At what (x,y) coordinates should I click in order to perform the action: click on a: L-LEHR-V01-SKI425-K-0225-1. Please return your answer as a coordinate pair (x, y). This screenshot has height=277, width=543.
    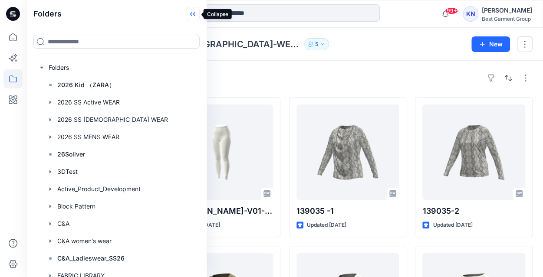
    Looking at the image, I should click on (221, 152).